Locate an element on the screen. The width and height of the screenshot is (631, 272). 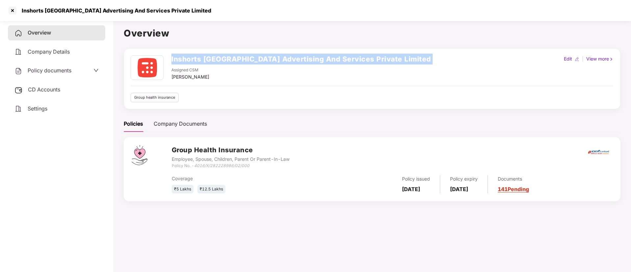
div: View more is located at coordinates (600, 59).